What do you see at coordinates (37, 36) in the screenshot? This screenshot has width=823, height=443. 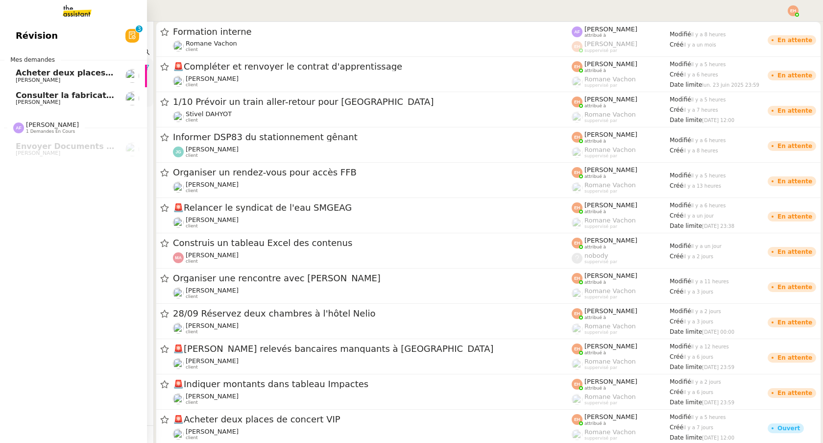 I see `span: Révision` at bounding box center [37, 36].